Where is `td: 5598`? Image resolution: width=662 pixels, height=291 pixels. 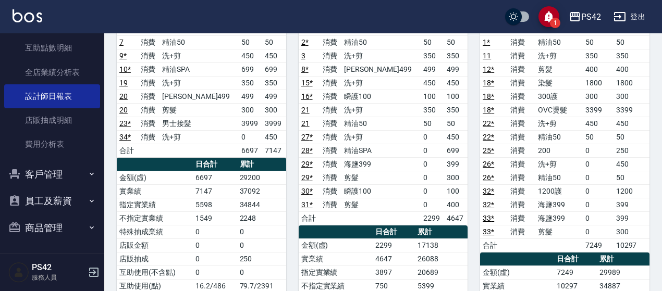 td: 5598 is located at coordinates (215, 205).